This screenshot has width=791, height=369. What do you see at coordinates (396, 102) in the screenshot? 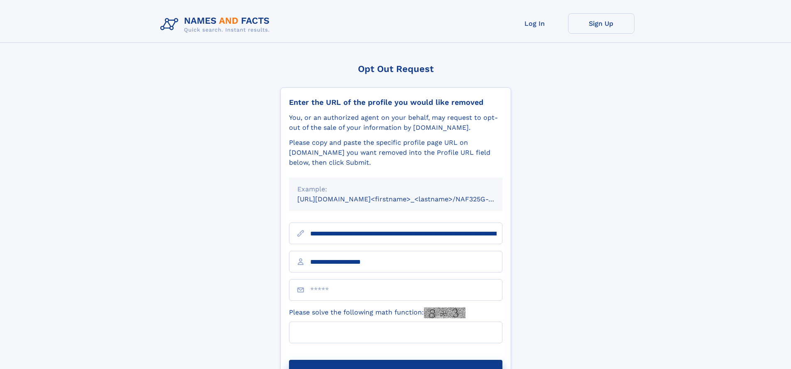
I see `div: Enter the URL of the profile you would like removed` at bounding box center [396, 102].